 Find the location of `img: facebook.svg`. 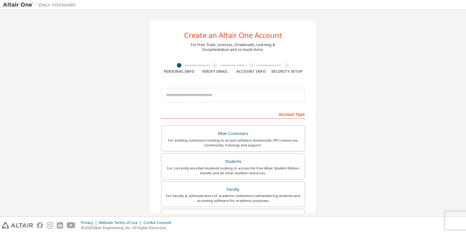

img: facebook.svg is located at coordinates (40, 225).